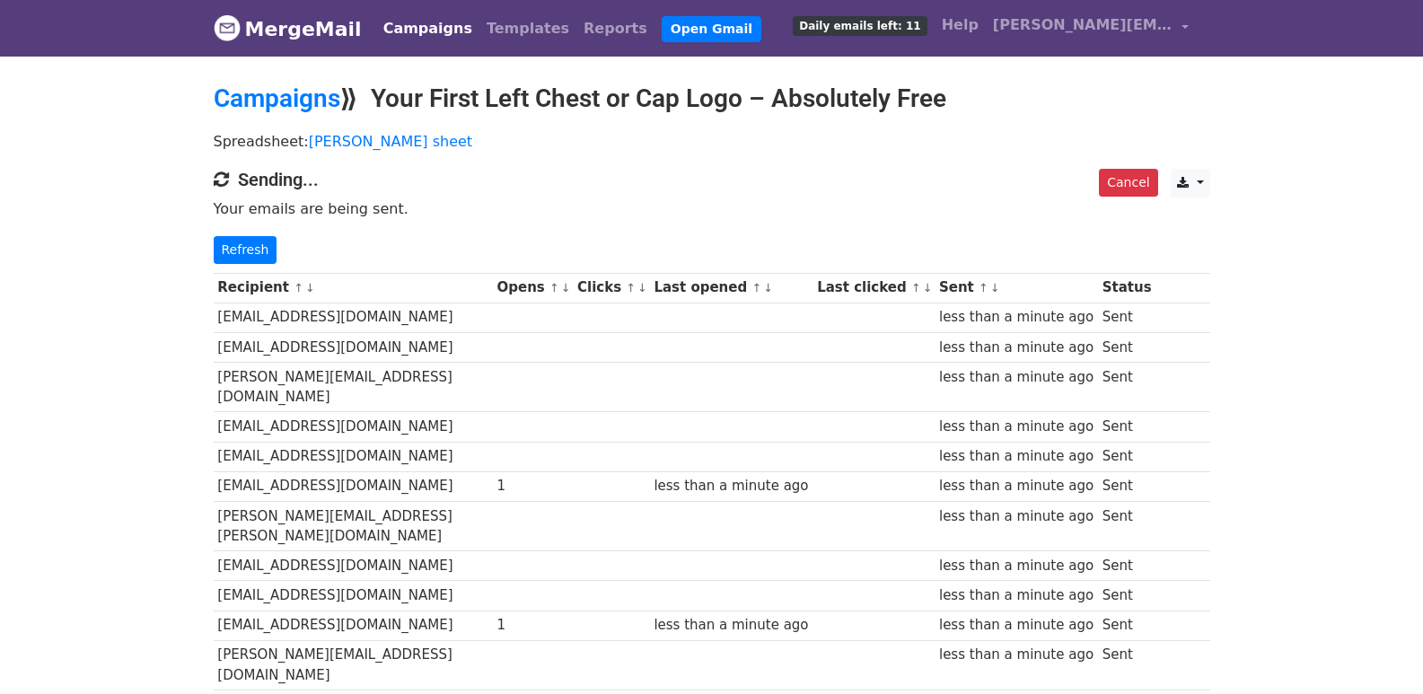 This screenshot has width=1423, height=694. I want to click on th: Sent, so click(1016, 287).